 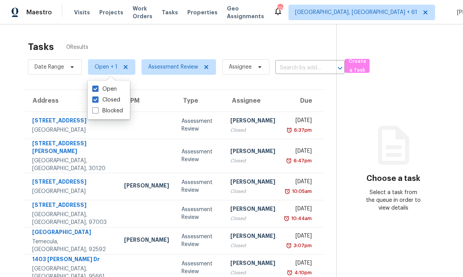 I want to click on span: Date Range, so click(x=49, y=67).